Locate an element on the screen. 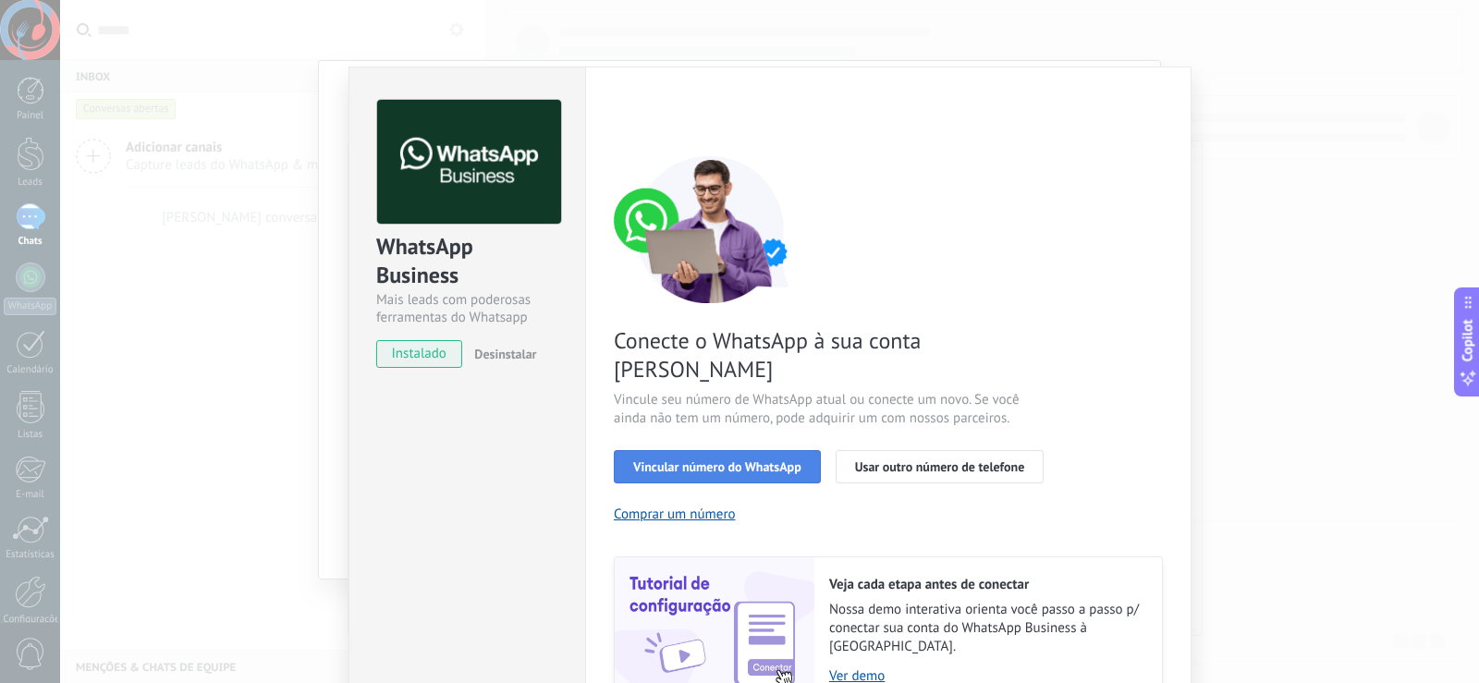 Image resolution: width=1479 pixels, height=683 pixels. span: Nossa demo interativa orienta você passo a passo p/ conectar sua conta do WhatsApp Business à [GE... is located at coordinates (987, 629).